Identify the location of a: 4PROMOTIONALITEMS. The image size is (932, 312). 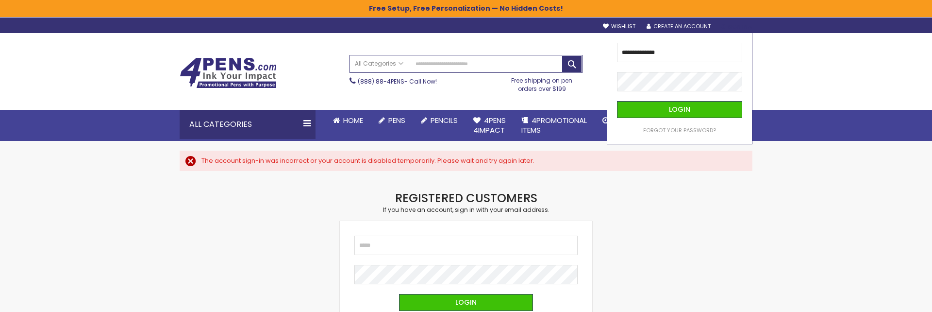
(554, 125).